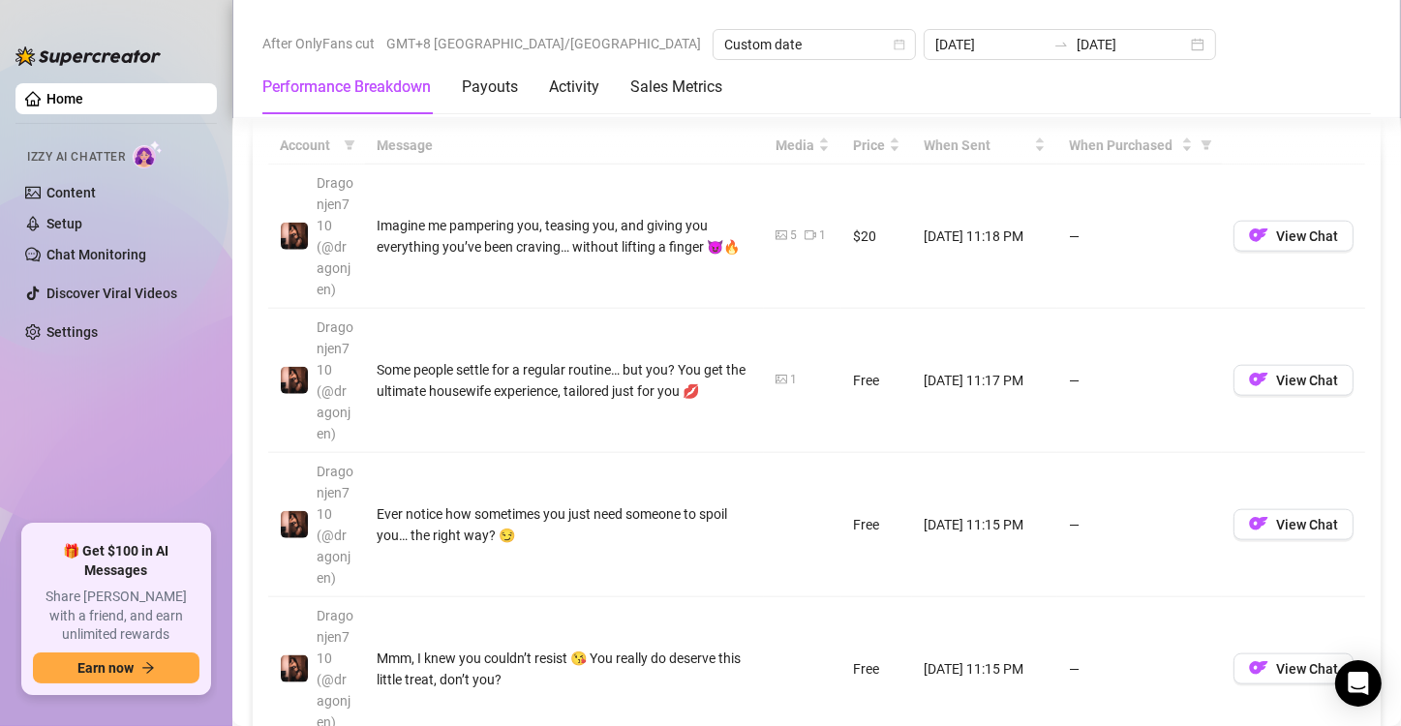 This screenshot has height=726, width=1401. I want to click on img: logo-BBDzfeDw.svg, so click(88, 56).